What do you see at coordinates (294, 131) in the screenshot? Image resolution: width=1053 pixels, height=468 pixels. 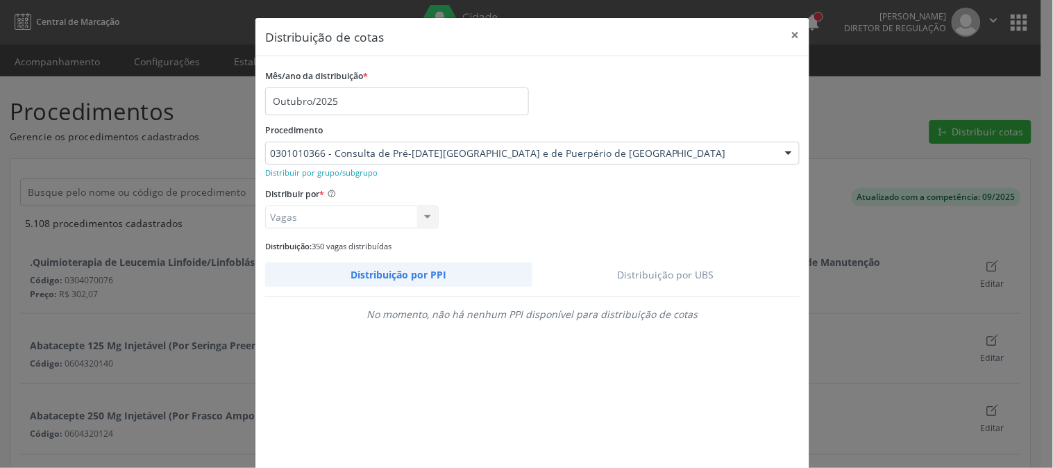 I see `label: Procedimento` at bounding box center [294, 131].